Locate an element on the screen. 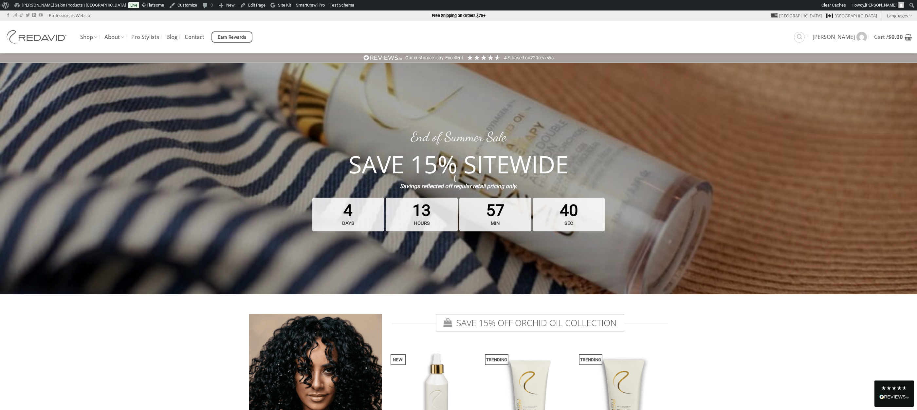 The height and width of the screenshot is (410, 917). a: Follow on TikTok is located at coordinates (21, 15).